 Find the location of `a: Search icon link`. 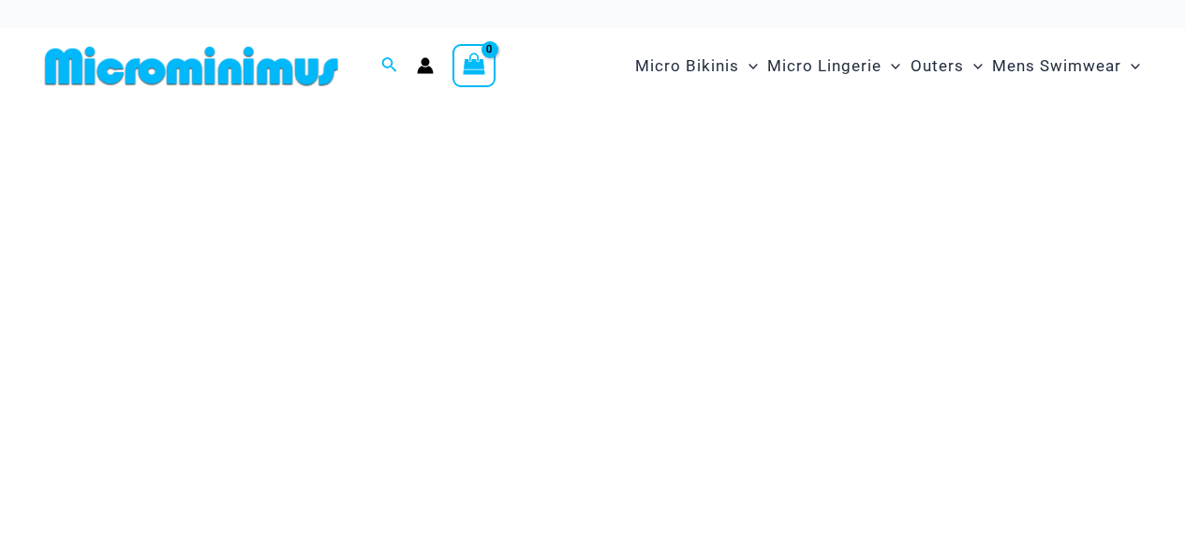

a: Search icon link is located at coordinates (390, 66).